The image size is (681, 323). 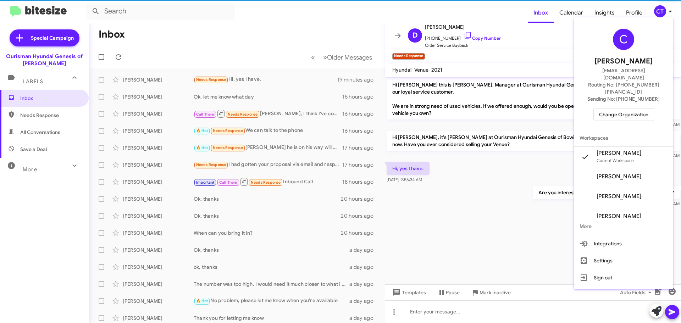 I want to click on button: Integrations, so click(x=623, y=244).